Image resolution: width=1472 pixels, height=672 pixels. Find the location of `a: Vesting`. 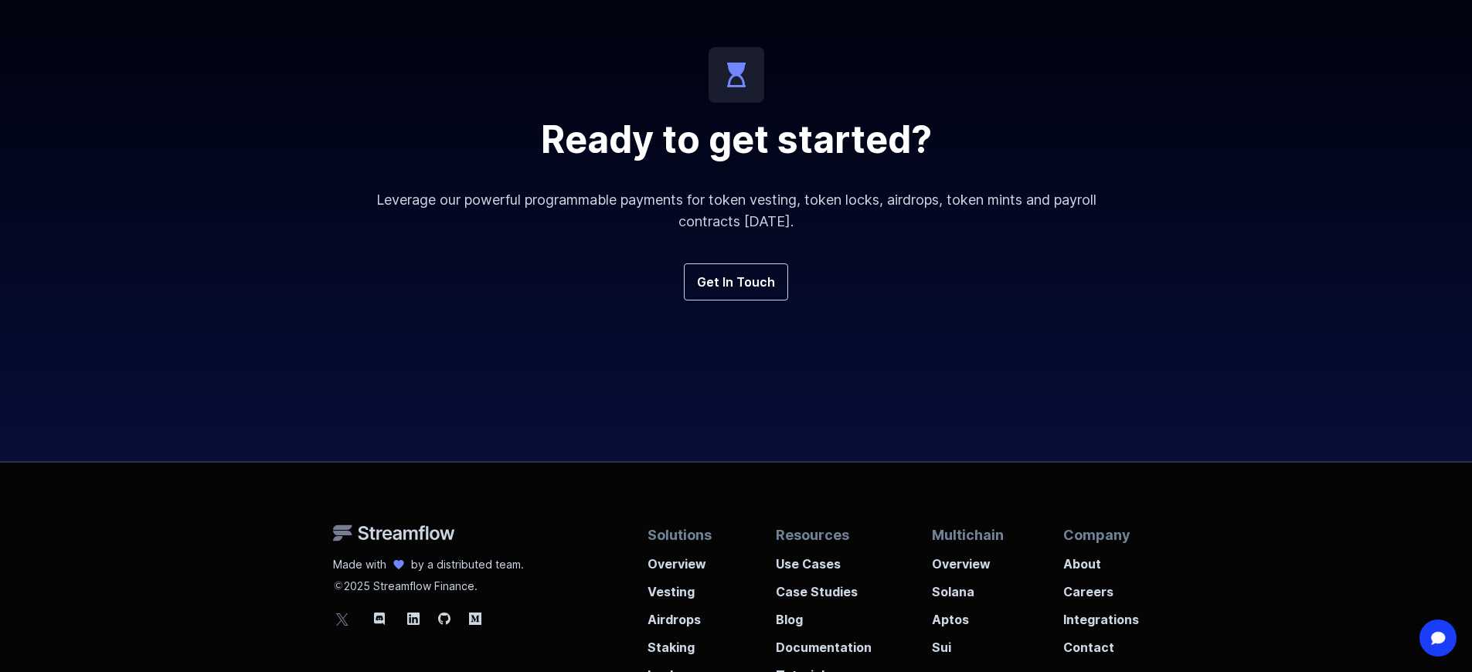

a: Vesting is located at coordinates (682, 587).